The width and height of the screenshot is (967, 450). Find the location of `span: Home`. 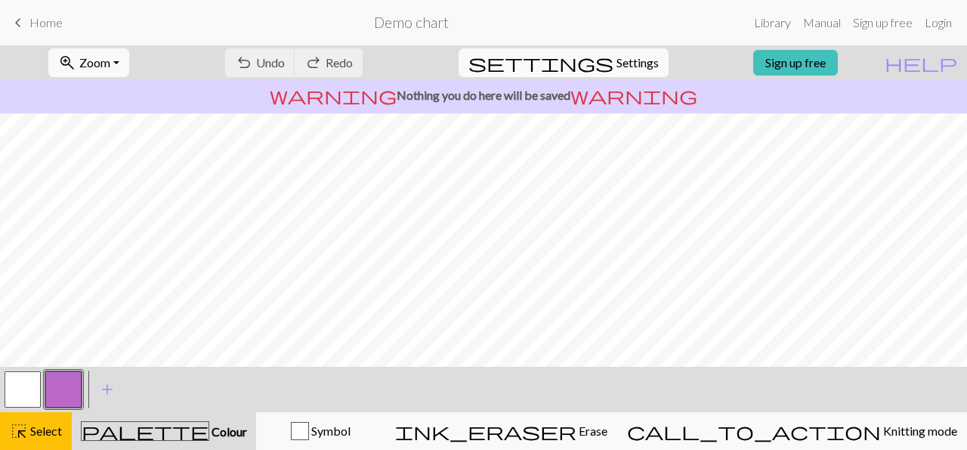

span: Home is located at coordinates (46, 22).